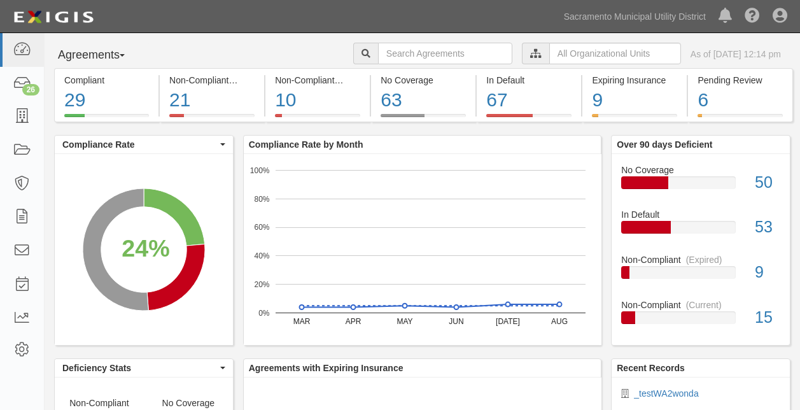  Describe the element at coordinates (262, 199) in the screenshot. I see `text: 80%` at that location.